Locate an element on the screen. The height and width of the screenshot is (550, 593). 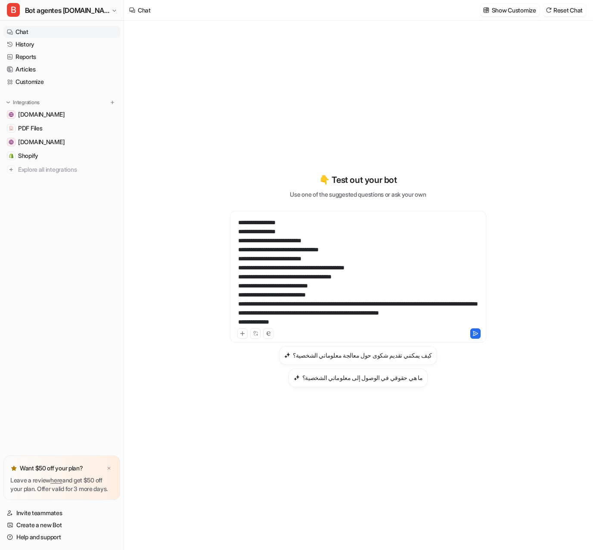
a: Invite teammates is located at coordinates (62, 513).